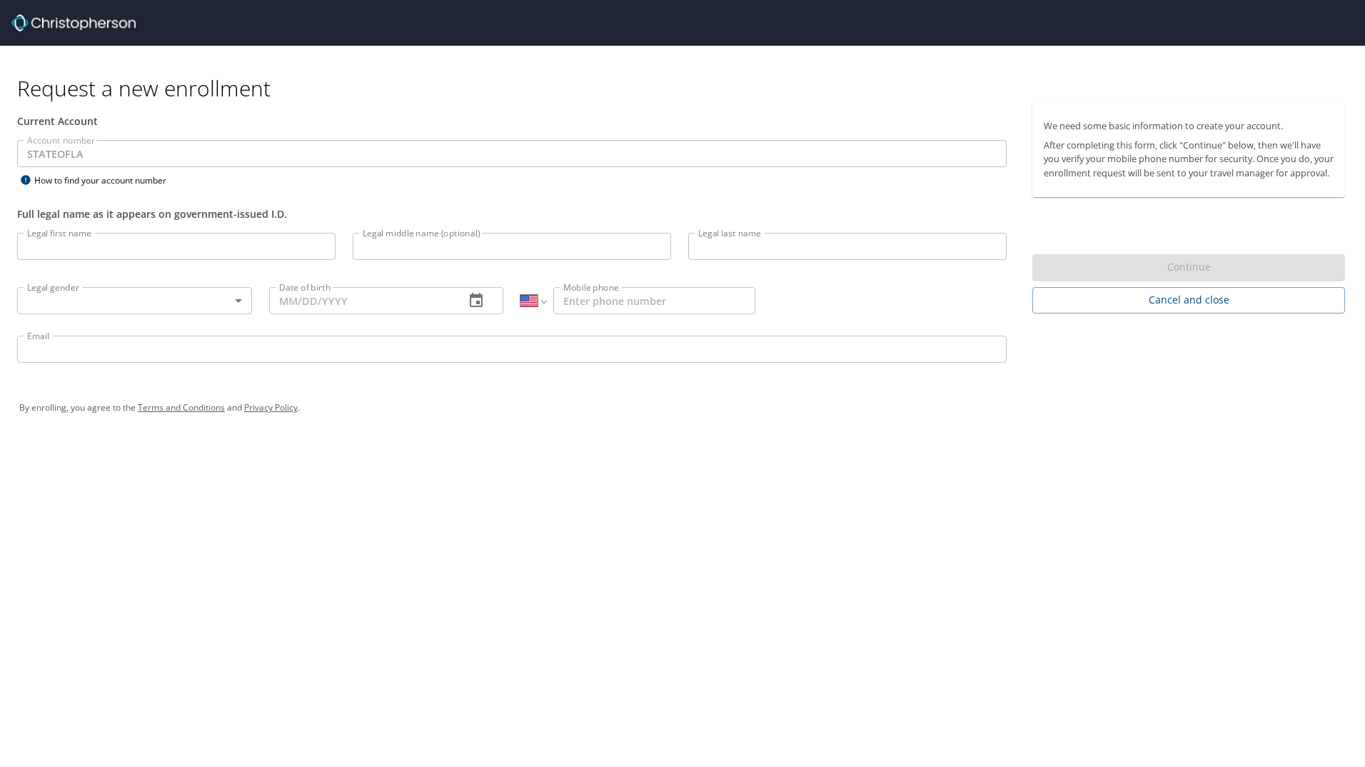  Describe the element at coordinates (512, 121) in the screenshot. I see `div: Current Account` at that location.